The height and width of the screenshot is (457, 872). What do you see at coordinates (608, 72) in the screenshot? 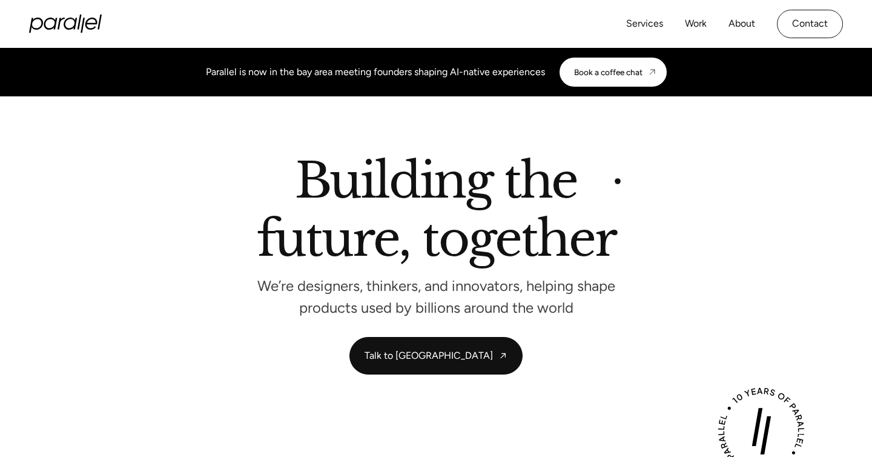
I see `div: Book a coffee chat` at bounding box center [608, 72].